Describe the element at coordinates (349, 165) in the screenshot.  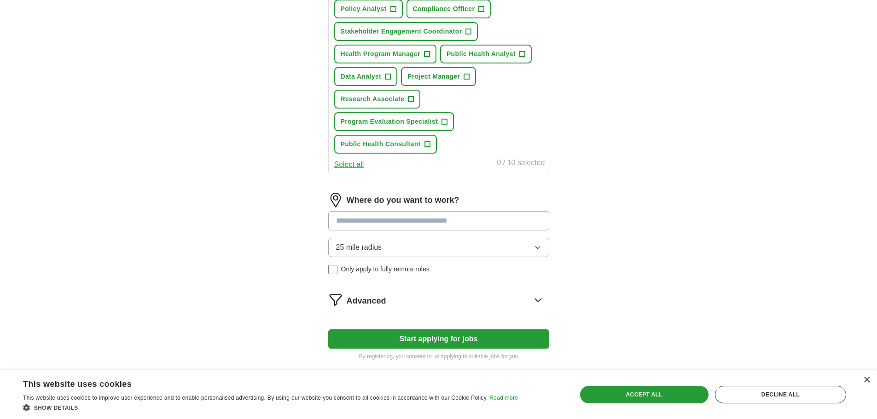
I see `button: Select all` at that location.